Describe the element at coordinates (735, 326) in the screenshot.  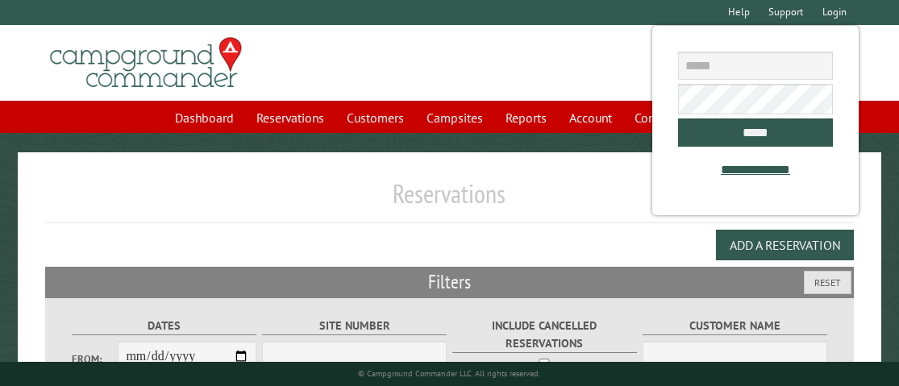
I see `label: Customer Name` at that location.